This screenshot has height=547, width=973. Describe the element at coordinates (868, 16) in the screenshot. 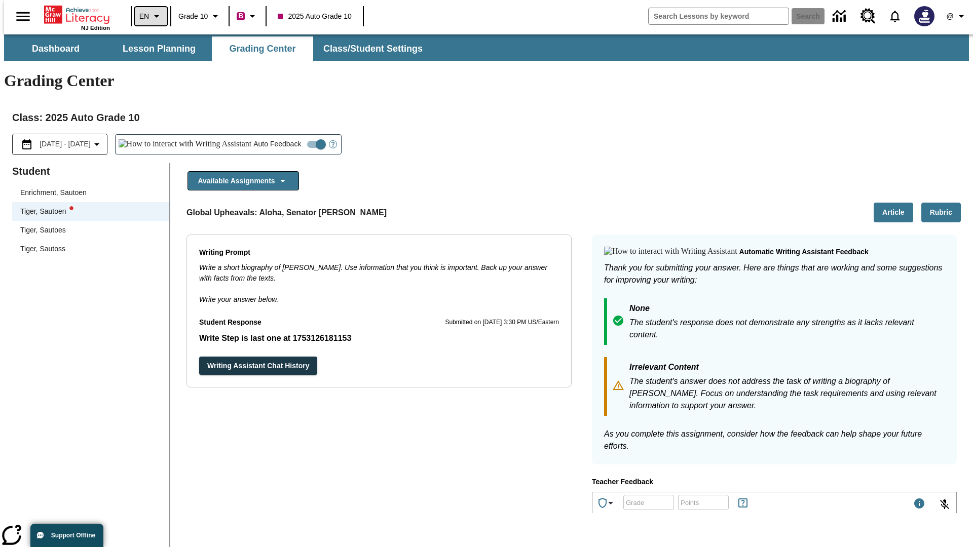

I see `a: Resource Center, Will open in new tab` at that location.